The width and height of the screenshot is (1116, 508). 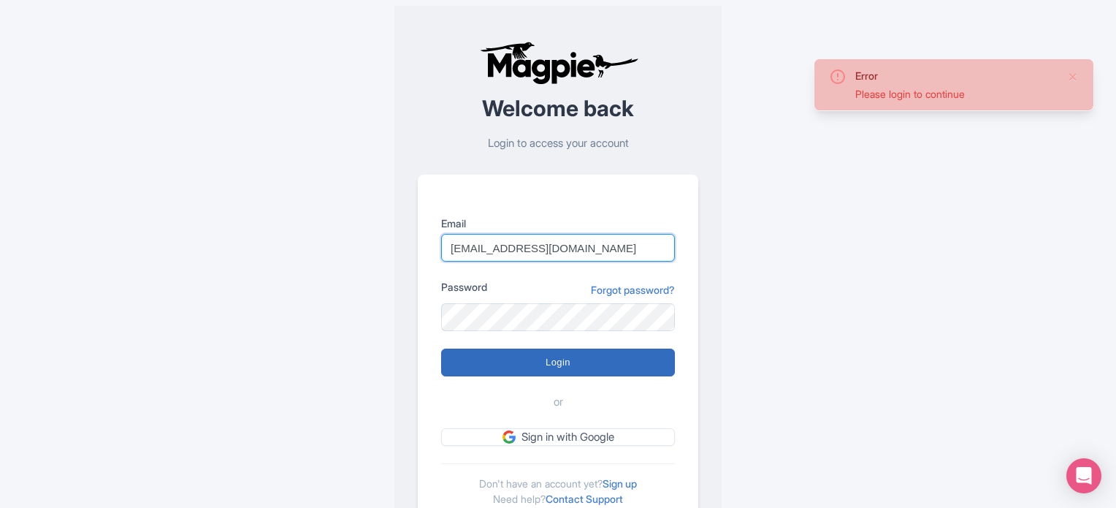 What do you see at coordinates (632, 289) in the screenshot?
I see `a: Forgot password?` at bounding box center [632, 289].